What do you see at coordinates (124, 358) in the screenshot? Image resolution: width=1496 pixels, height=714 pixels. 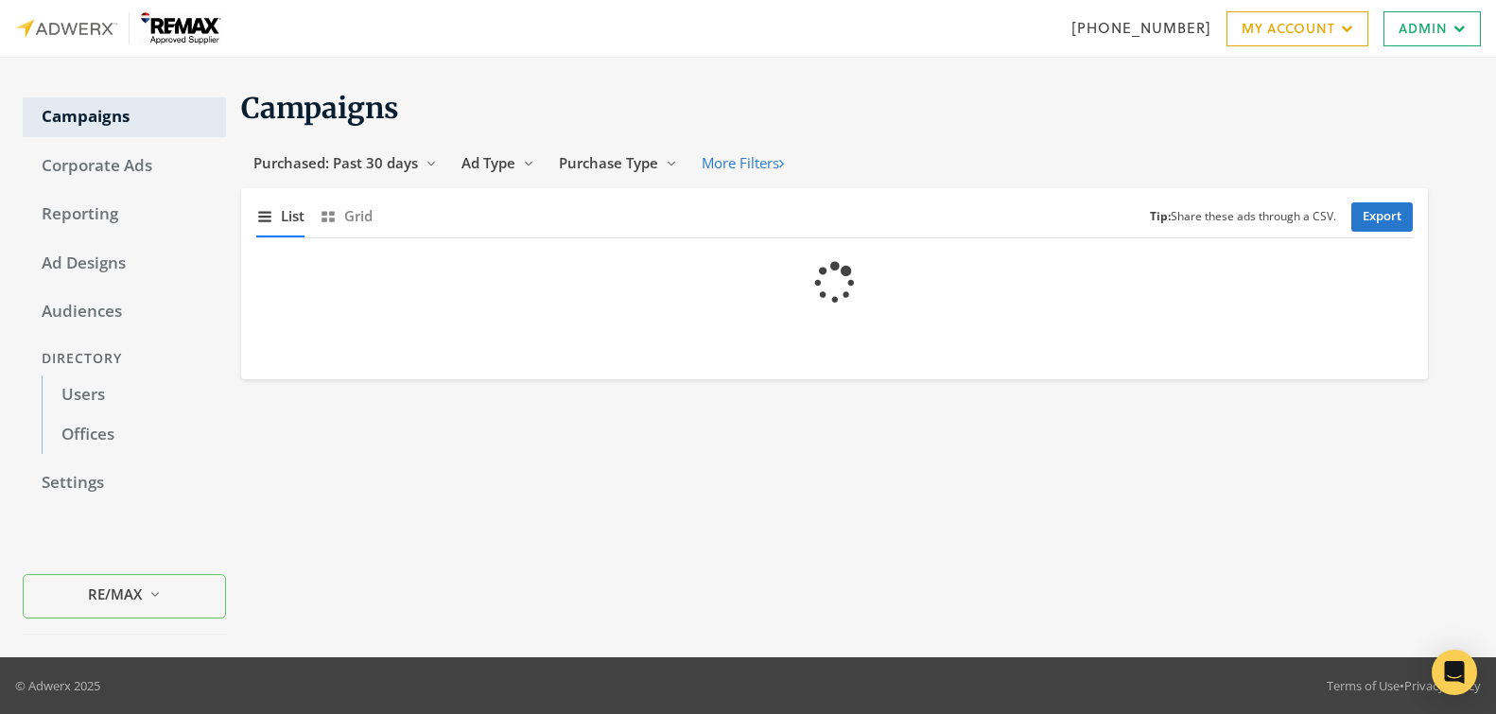 I see `div: Directory` at bounding box center [124, 358].